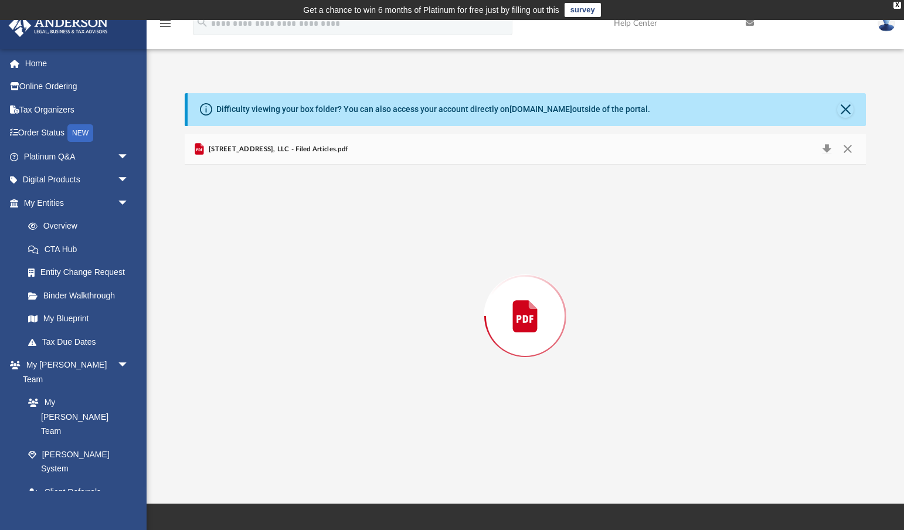  Describe the element at coordinates (77, 133) in the screenshot. I see `a: Order StatusNEW` at that location.